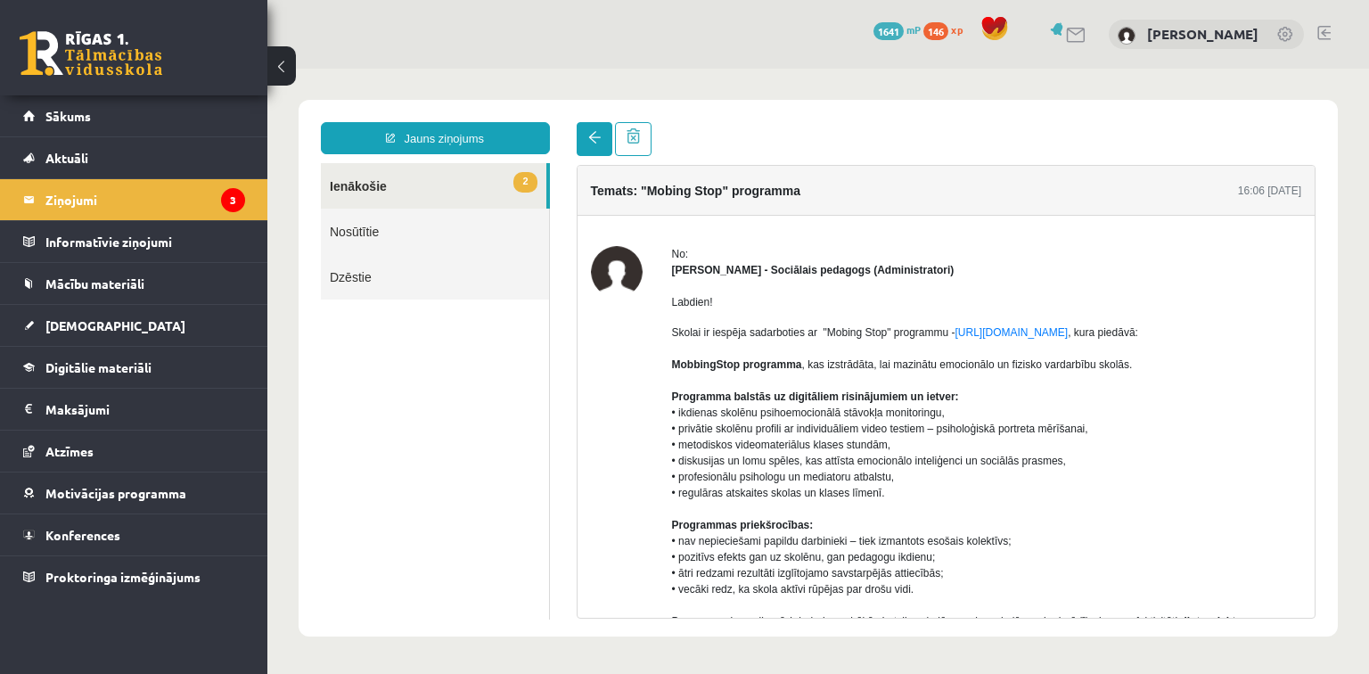  What do you see at coordinates (1127, 36) in the screenshot?
I see `img: Viktorija Bērziņa` at bounding box center [1127, 36].